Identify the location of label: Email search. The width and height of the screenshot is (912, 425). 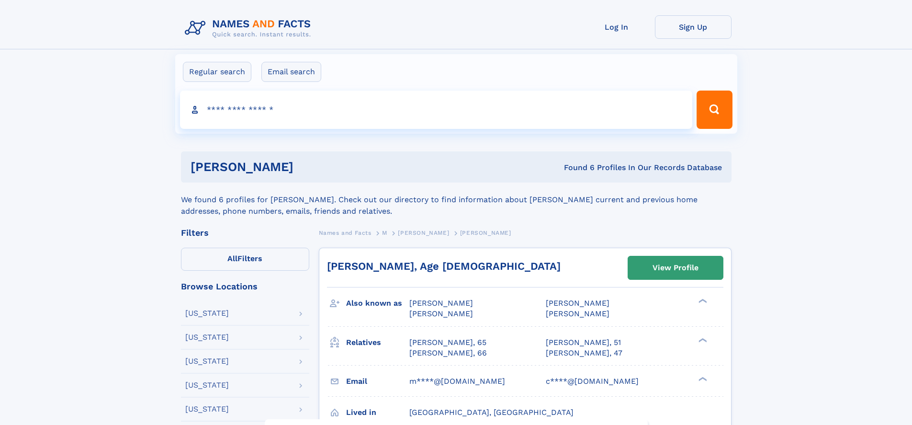
(291, 72).